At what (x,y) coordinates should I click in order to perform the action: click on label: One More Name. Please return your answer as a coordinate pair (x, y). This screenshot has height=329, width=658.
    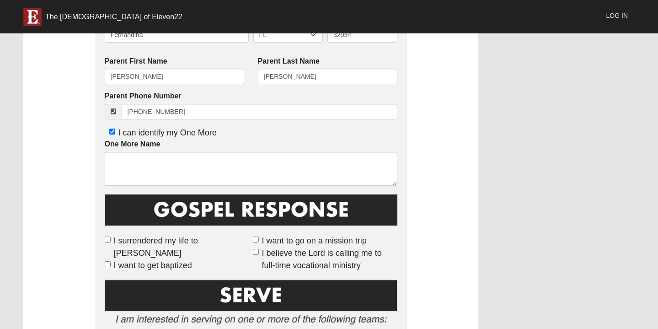
    Looking at the image, I should click on (133, 144).